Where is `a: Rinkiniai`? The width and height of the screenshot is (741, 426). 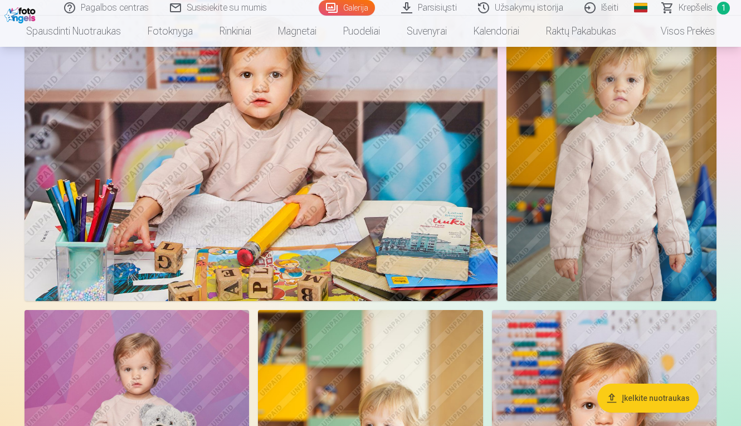
a: Rinkiniai is located at coordinates (235, 31).